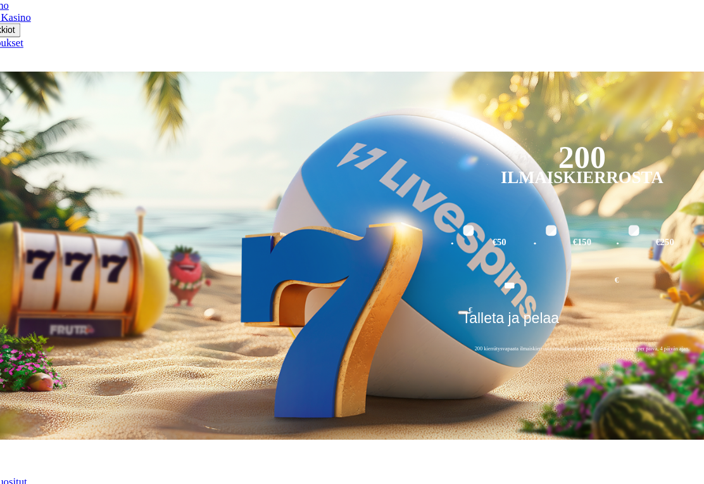  Describe the element at coordinates (40, 461) in the screenshot. I see `a: Suositut` at that location.